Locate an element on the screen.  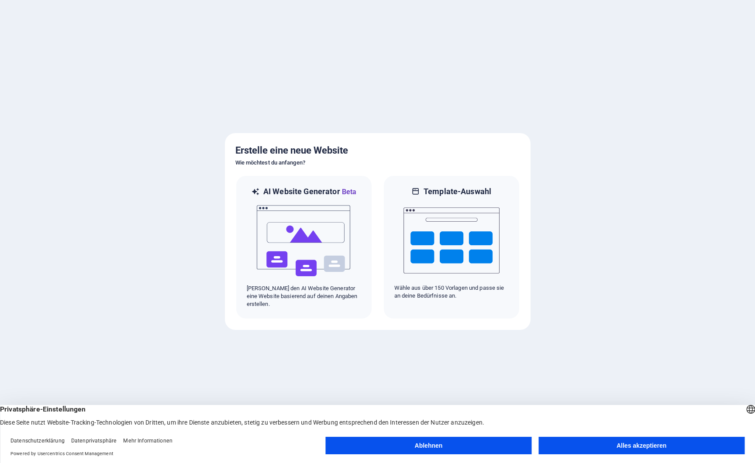
img: ai is located at coordinates (304, 241).